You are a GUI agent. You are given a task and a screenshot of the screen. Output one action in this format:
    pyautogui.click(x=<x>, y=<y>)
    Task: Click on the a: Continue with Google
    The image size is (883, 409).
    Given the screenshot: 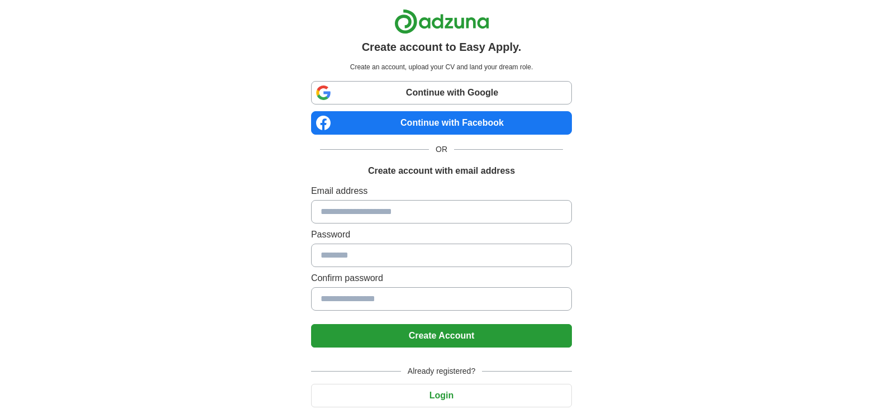 What is the action you would take?
    pyautogui.click(x=441, y=93)
    